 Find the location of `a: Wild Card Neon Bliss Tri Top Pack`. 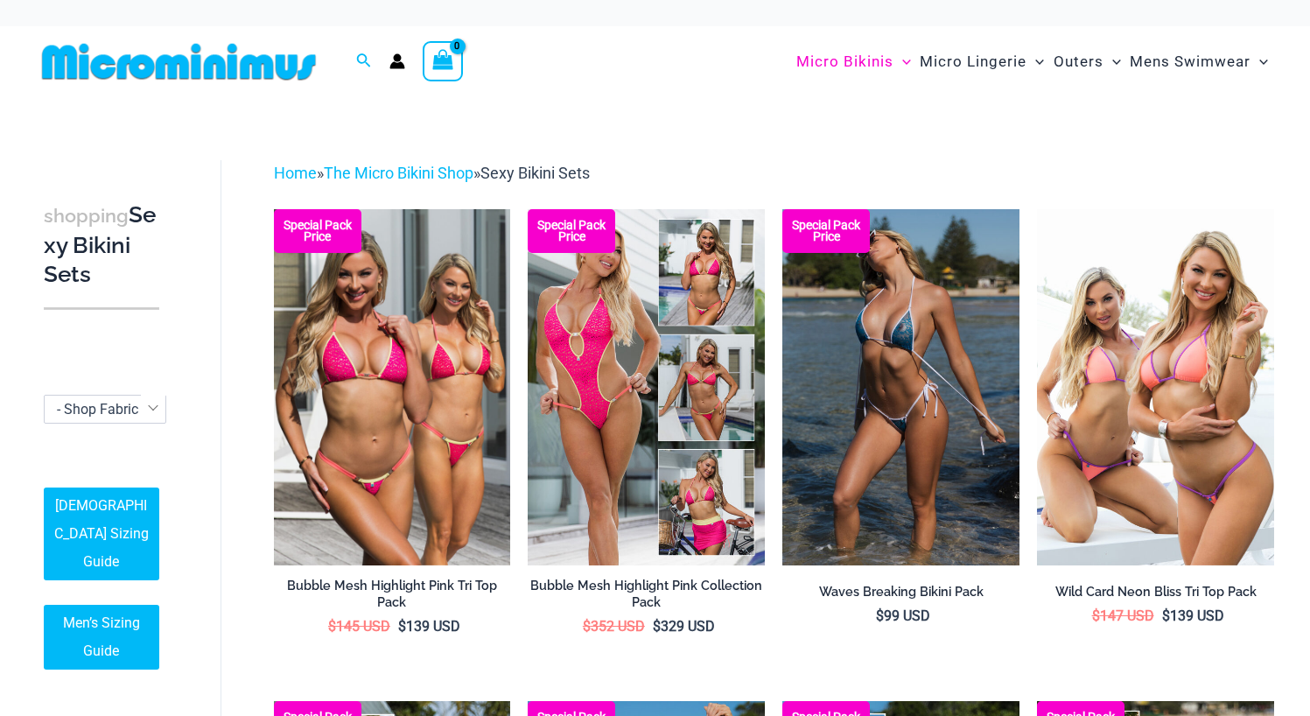

a: Wild Card Neon Bliss Tri Top Pack is located at coordinates (1155, 595).